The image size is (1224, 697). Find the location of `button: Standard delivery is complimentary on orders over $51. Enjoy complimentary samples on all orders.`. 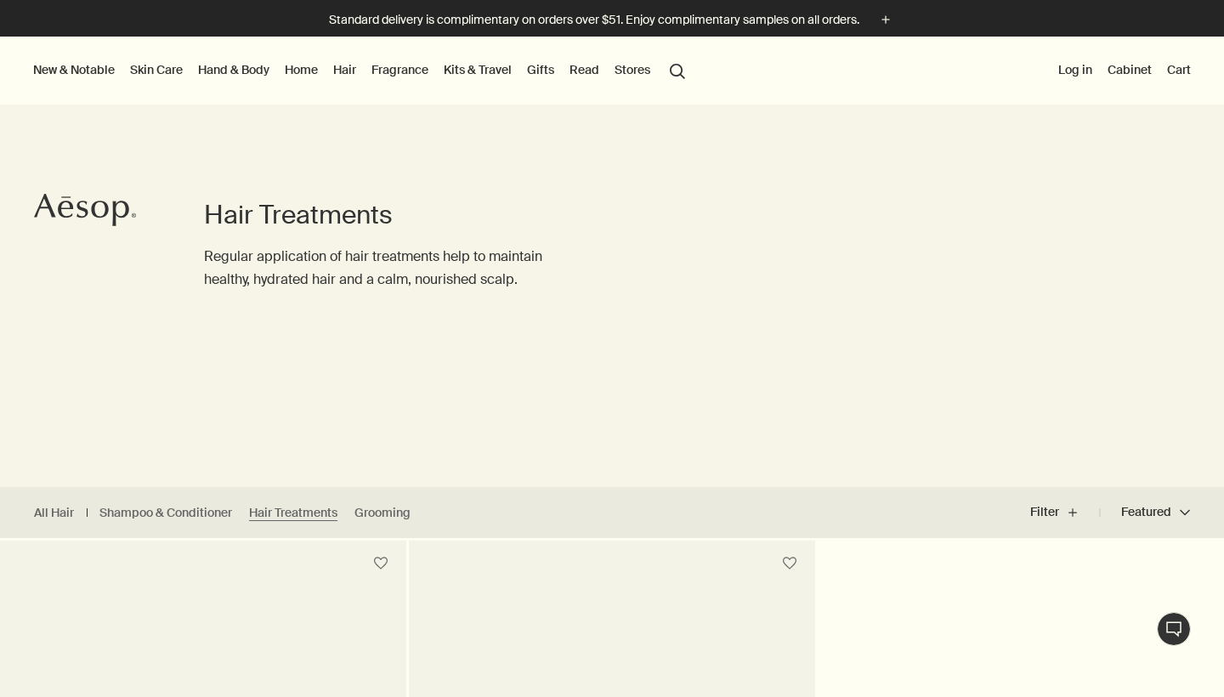

button: Standard delivery is complimentary on orders over $51. Enjoy complimentary samples on all orders. is located at coordinates (612, 20).